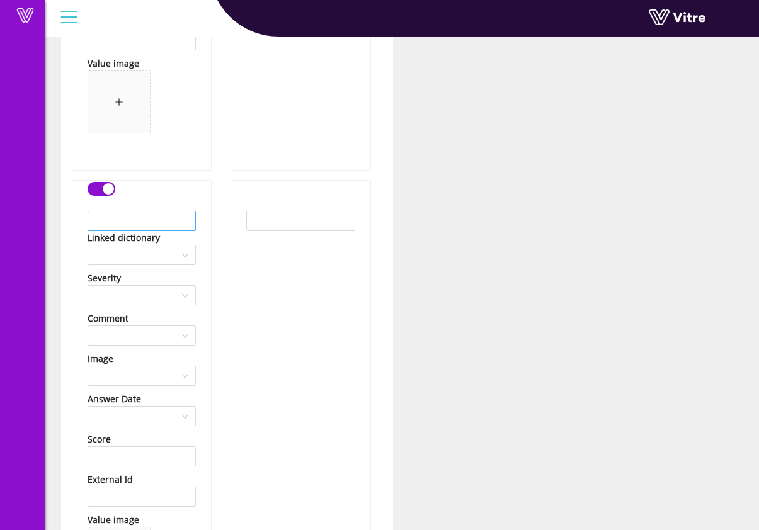 This screenshot has height=530, width=759. I want to click on div: Comment, so click(108, 319).